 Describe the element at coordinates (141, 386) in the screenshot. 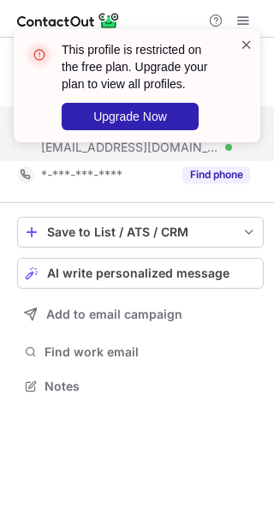

I see `button: Notes` at that location.